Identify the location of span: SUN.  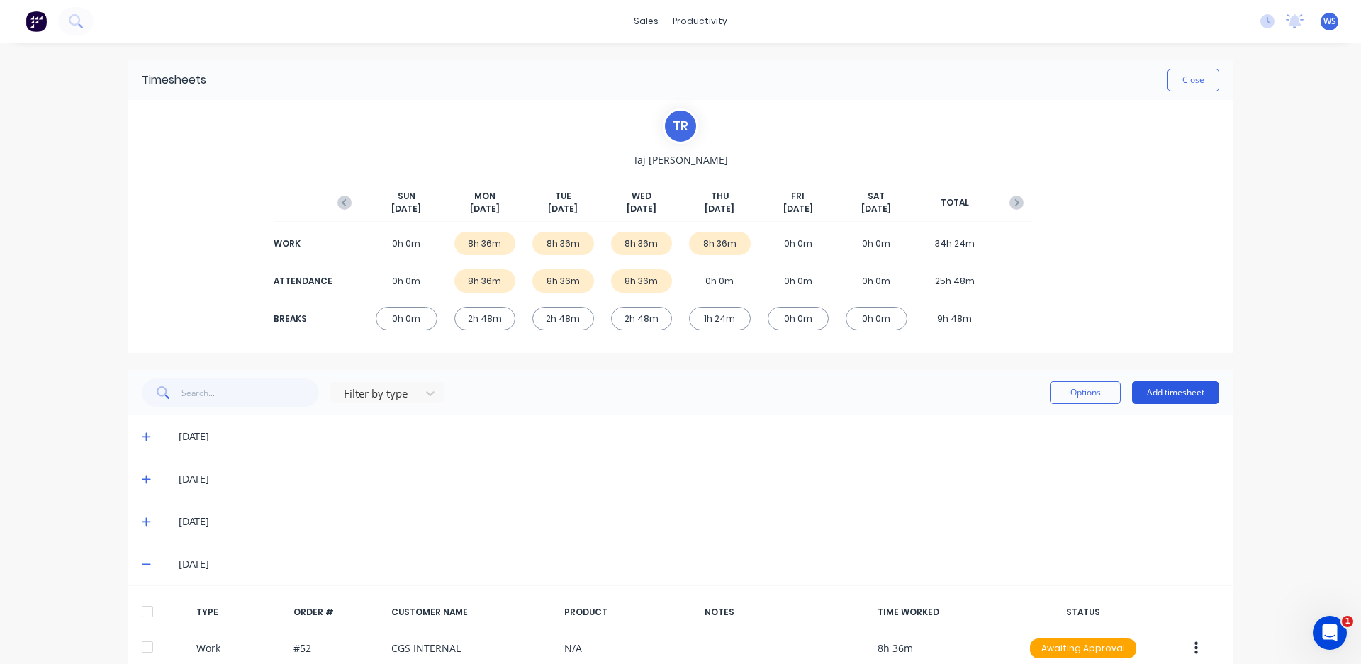
(406, 196).